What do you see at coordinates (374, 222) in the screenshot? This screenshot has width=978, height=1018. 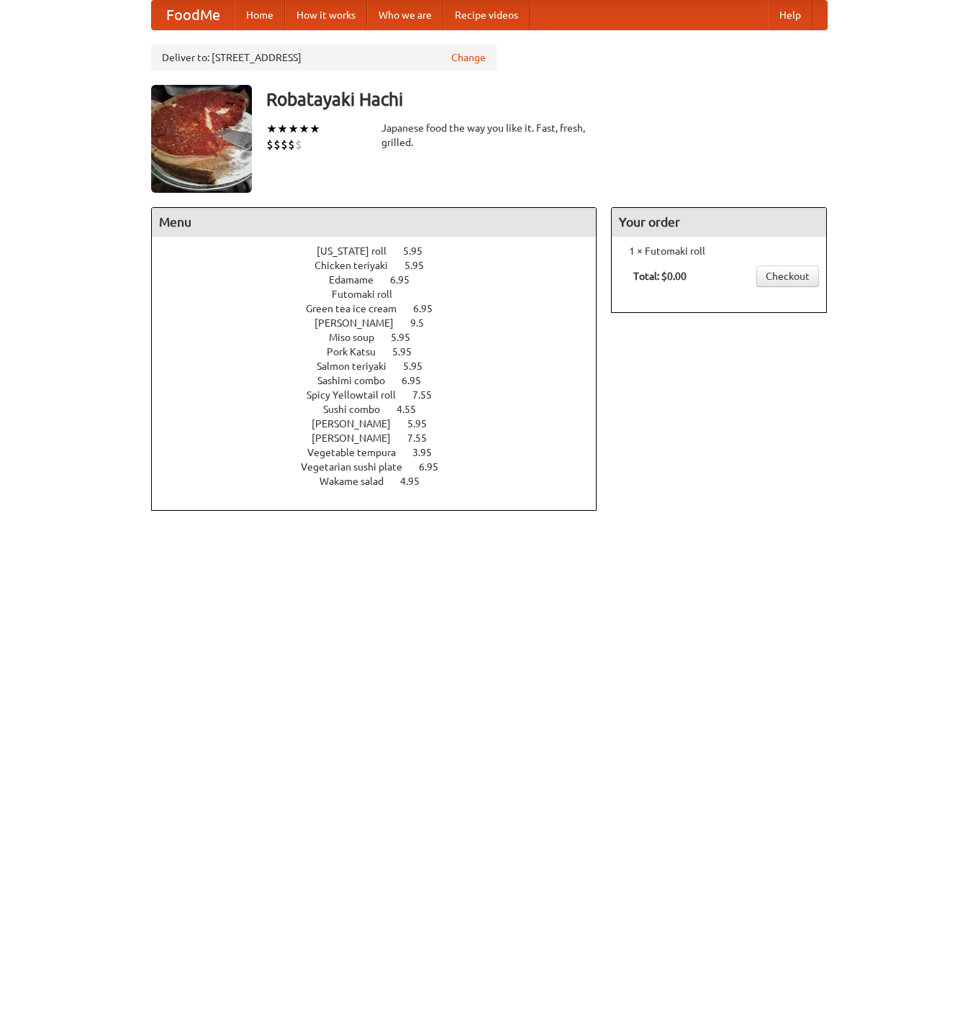 I see `h4: Menu` at bounding box center [374, 222].